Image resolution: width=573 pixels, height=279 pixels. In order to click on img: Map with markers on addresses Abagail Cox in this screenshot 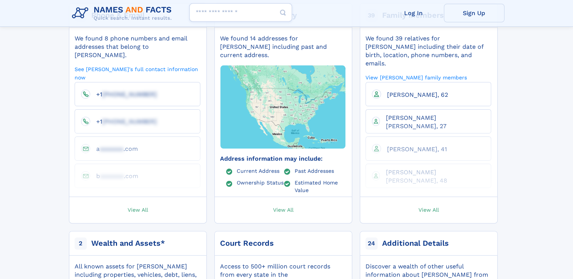, I will do `click(283, 107)`.